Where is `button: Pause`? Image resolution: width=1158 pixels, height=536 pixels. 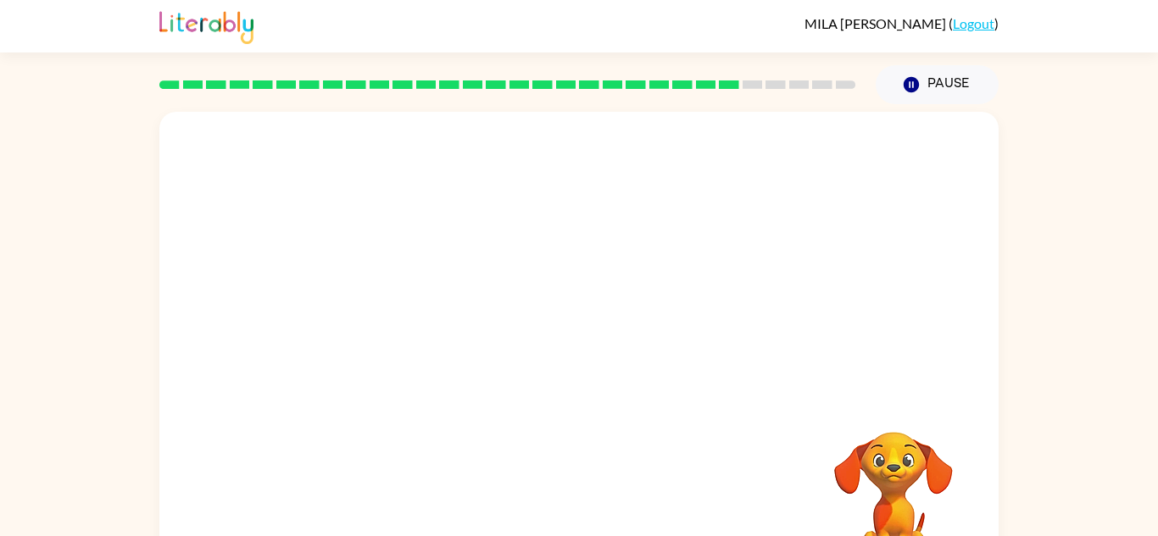
button: Pause is located at coordinates (937, 85).